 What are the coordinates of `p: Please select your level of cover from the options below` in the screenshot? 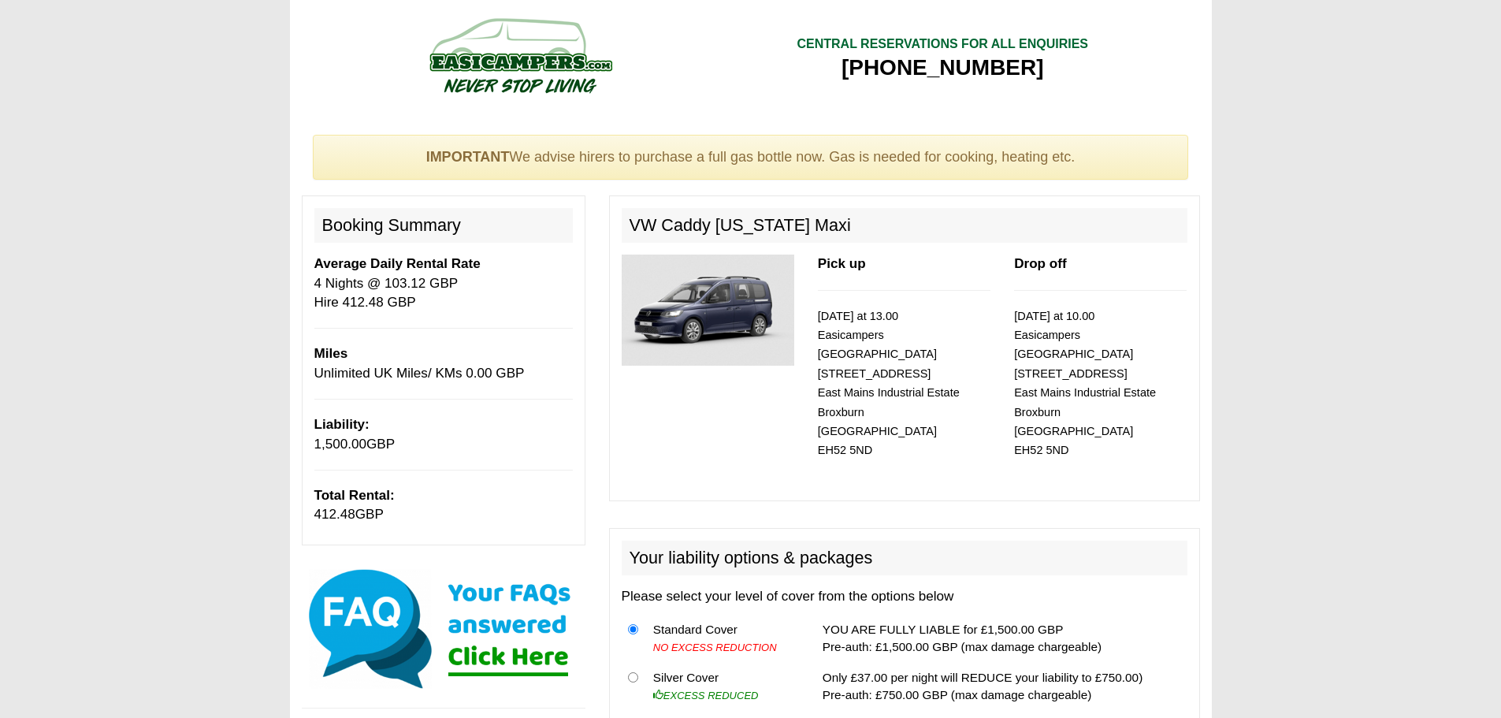 It's located at (905, 597).